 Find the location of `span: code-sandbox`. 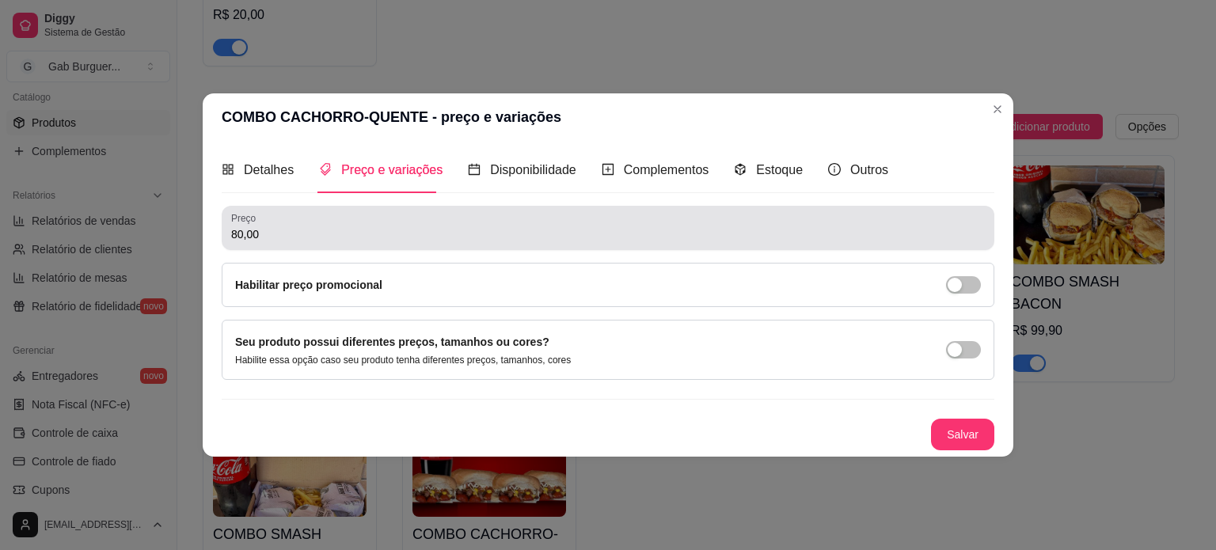

span: code-sandbox is located at coordinates (740, 169).